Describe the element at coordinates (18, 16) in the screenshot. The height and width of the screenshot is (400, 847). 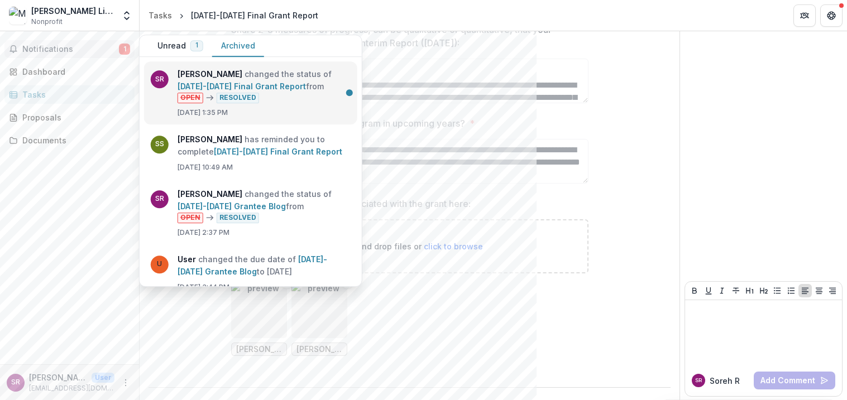
I see `img: Mayyim Hayyim Living Waters Community Mikveh and Paula Brody & Family Education Center` at that location.